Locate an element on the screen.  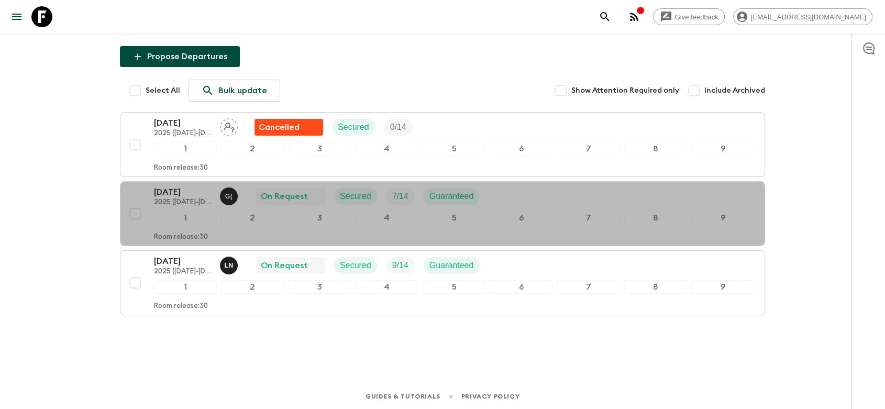
p: 7 / 14 is located at coordinates (400, 196).